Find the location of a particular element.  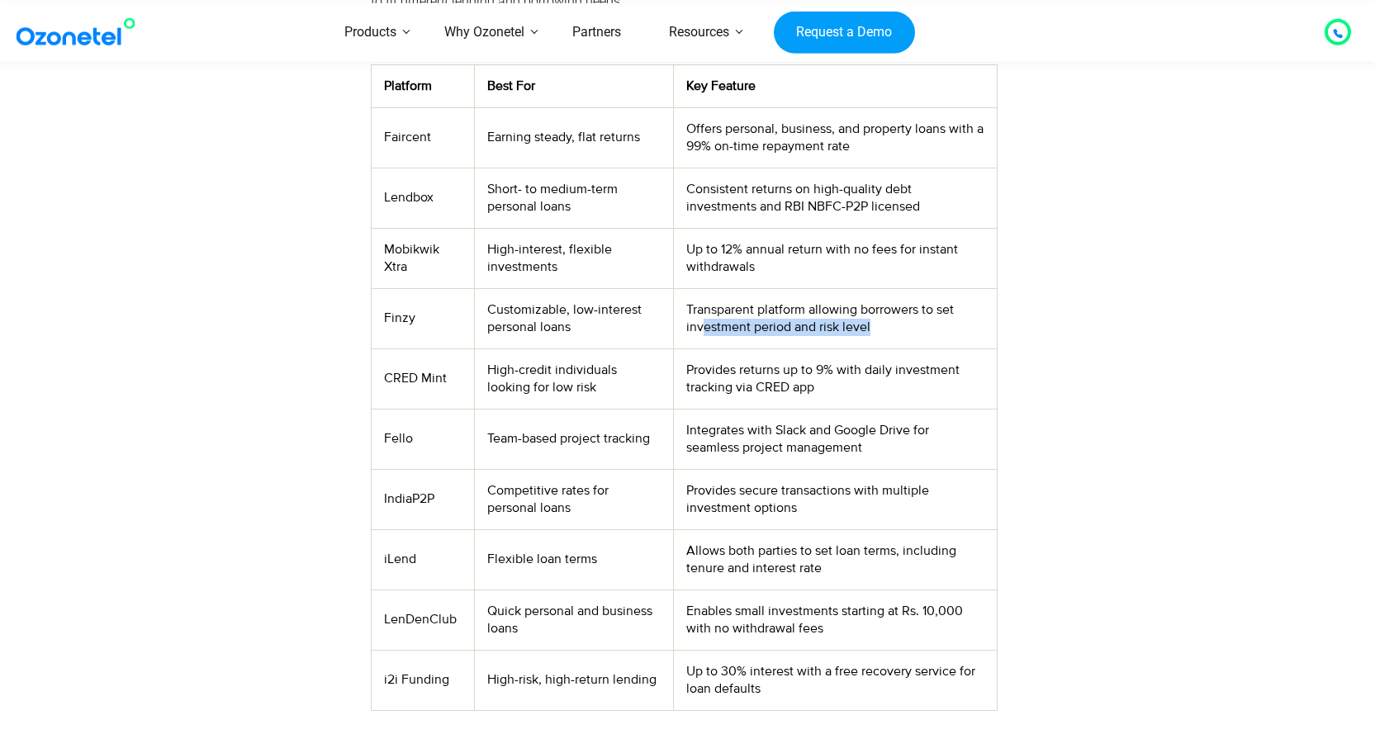

a: Request a Demo is located at coordinates (844, 32).